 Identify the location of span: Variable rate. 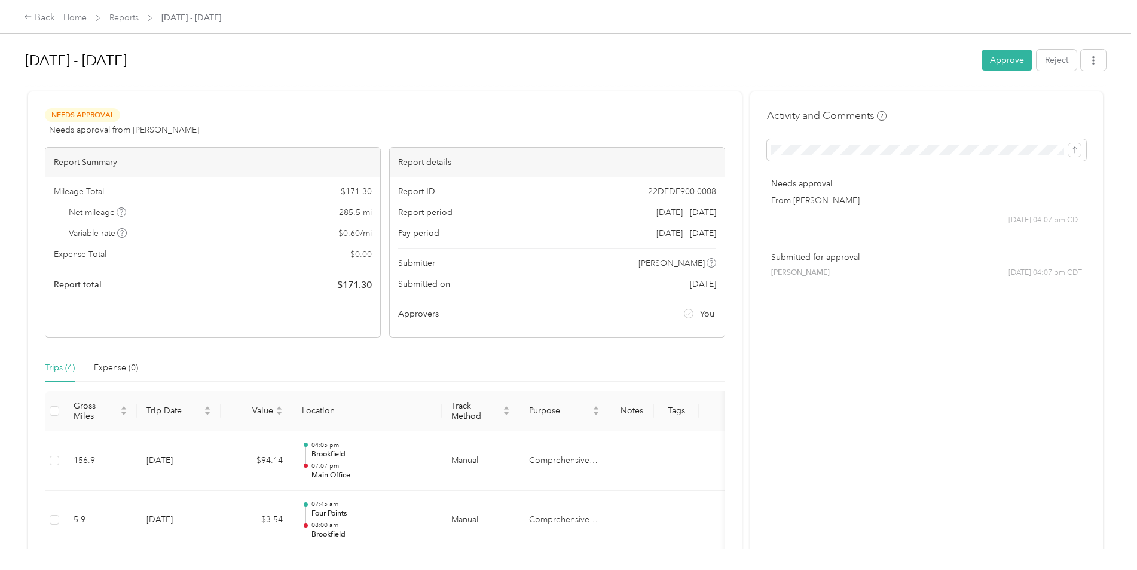
(98, 233).